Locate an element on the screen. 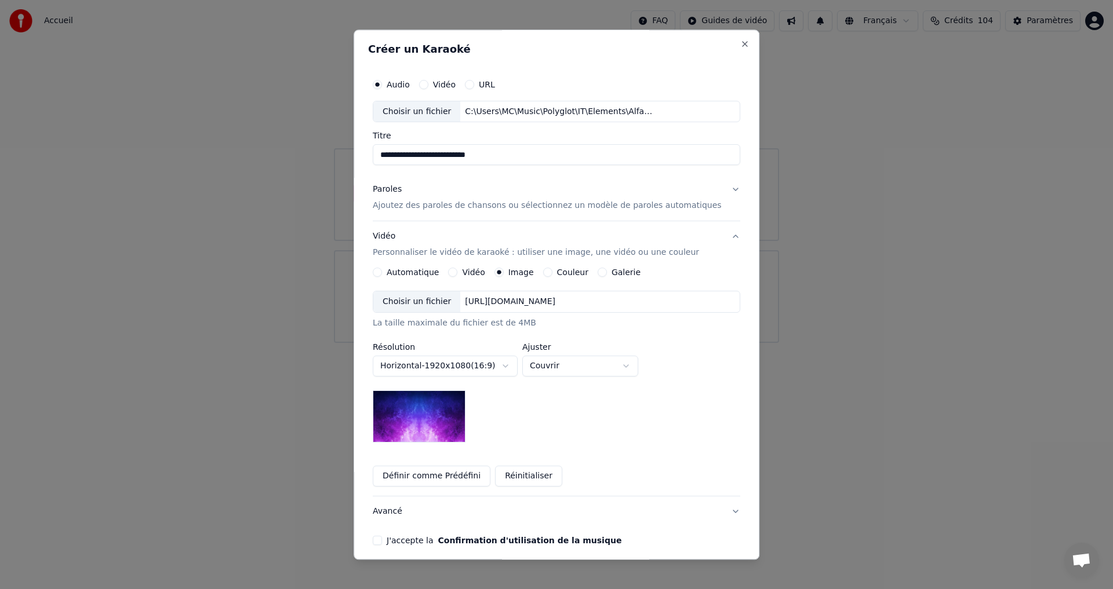  div: VidéoPersonnaliser le vidéo de karaoké : utiliser une image, une vidéo ou une couleur is located at coordinates (556, 382).